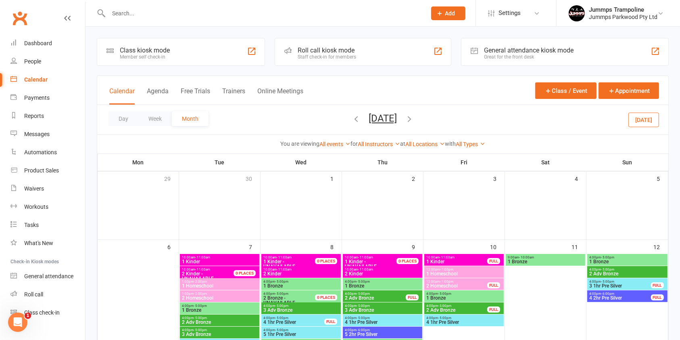 This screenshot has width=680, height=340. I want to click on div: Great for the front desk, so click(529, 57).